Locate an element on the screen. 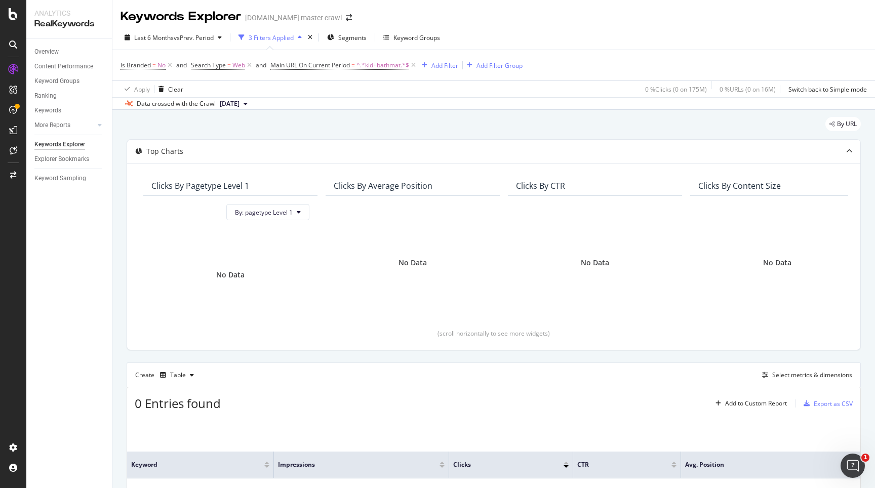 The height and width of the screenshot is (488, 875). div: Clicks By CTR is located at coordinates (540, 186).